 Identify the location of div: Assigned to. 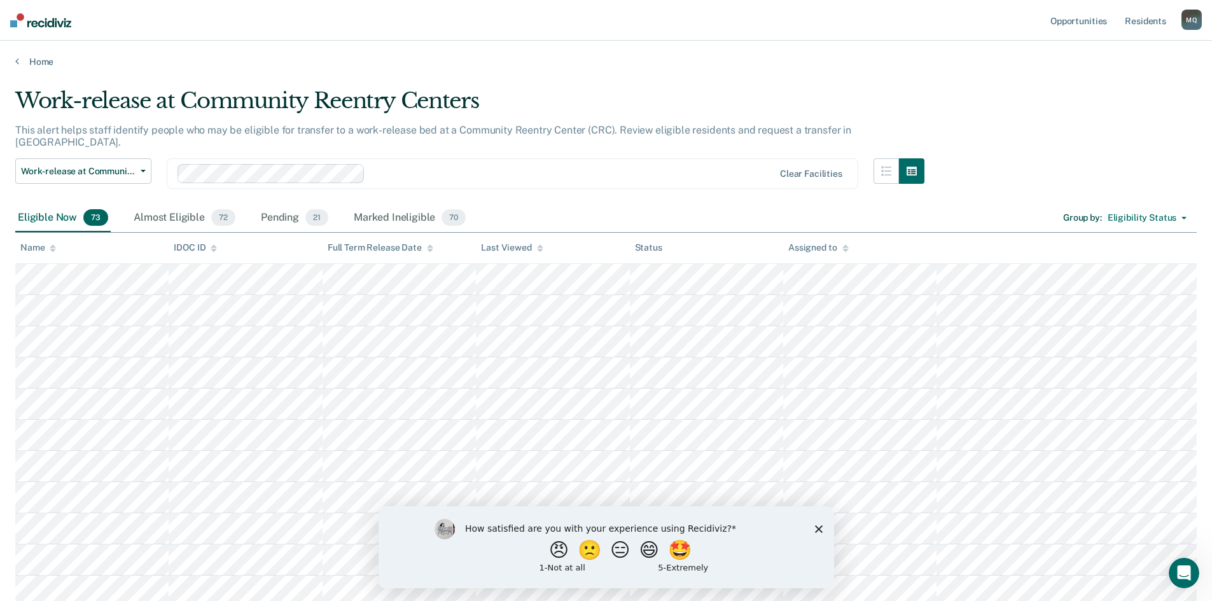
(818, 248).